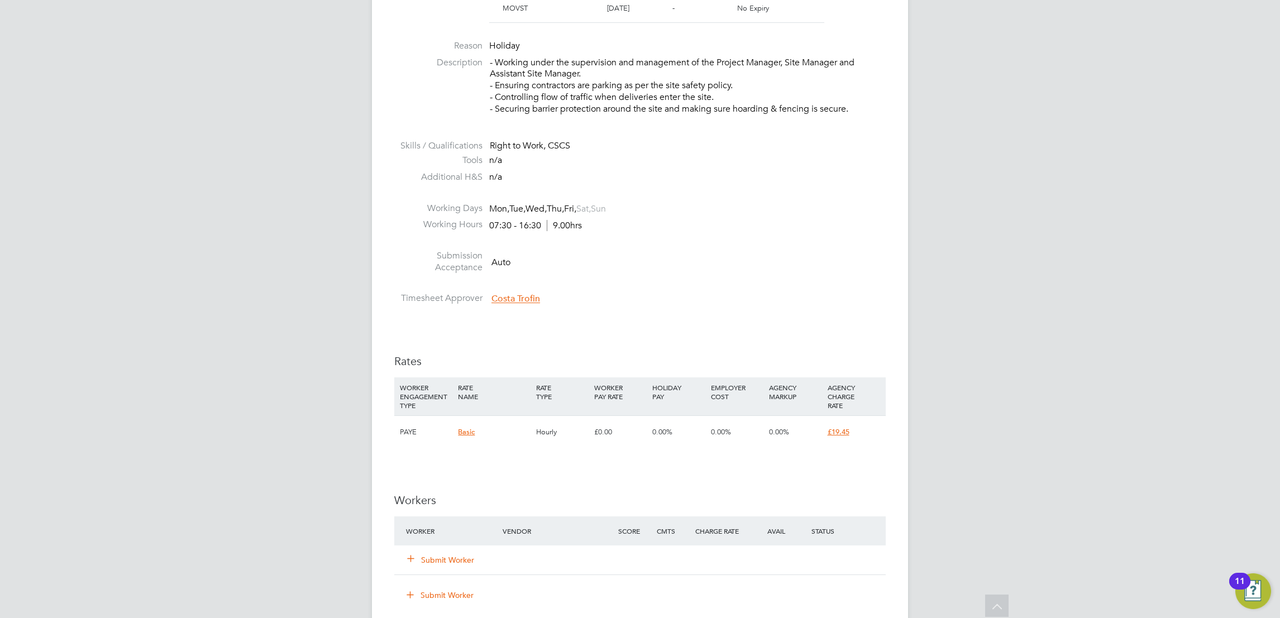 The width and height of the screenshot is (1280, 618). What do you see at coordinates (678, 392) in the screenshot?
I see `div: HOLIDAY PAY` at bounding box center [678, 392].